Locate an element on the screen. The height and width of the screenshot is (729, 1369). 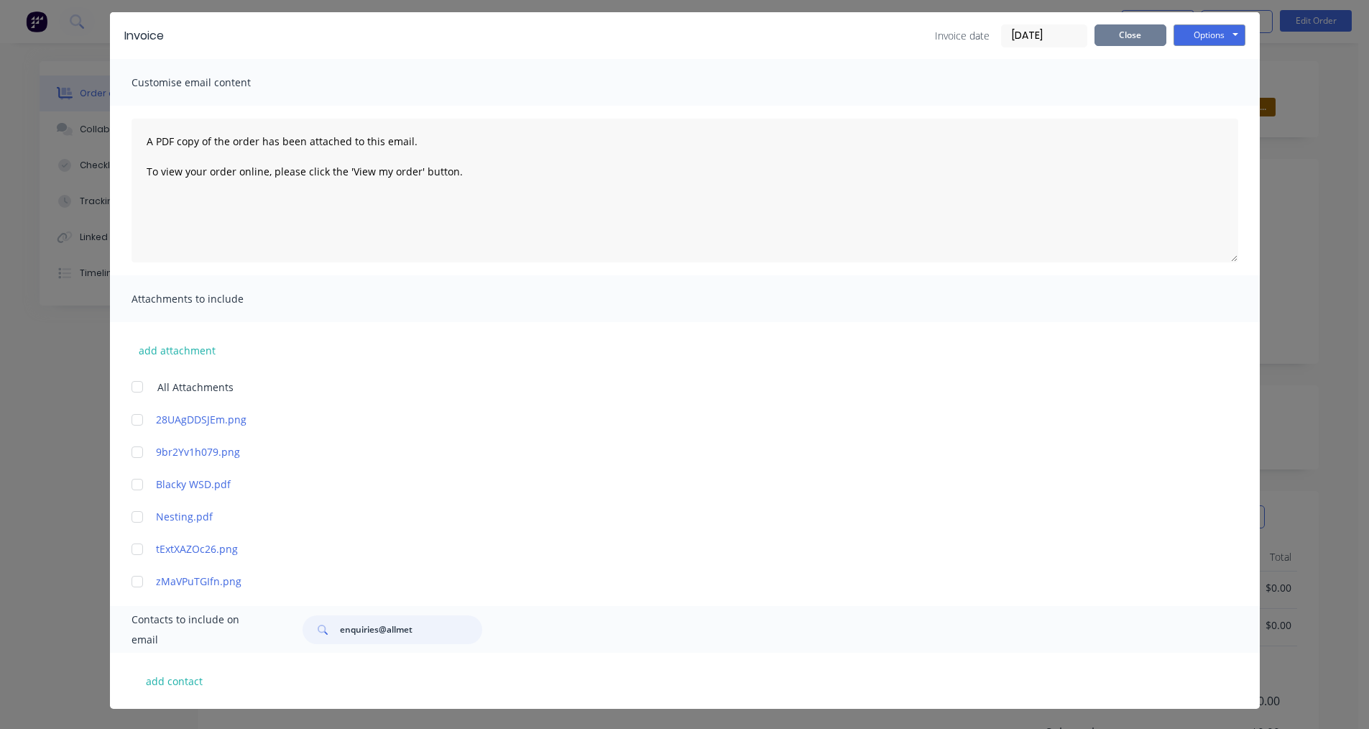
input: Search... is located at coordinates (411, 629).